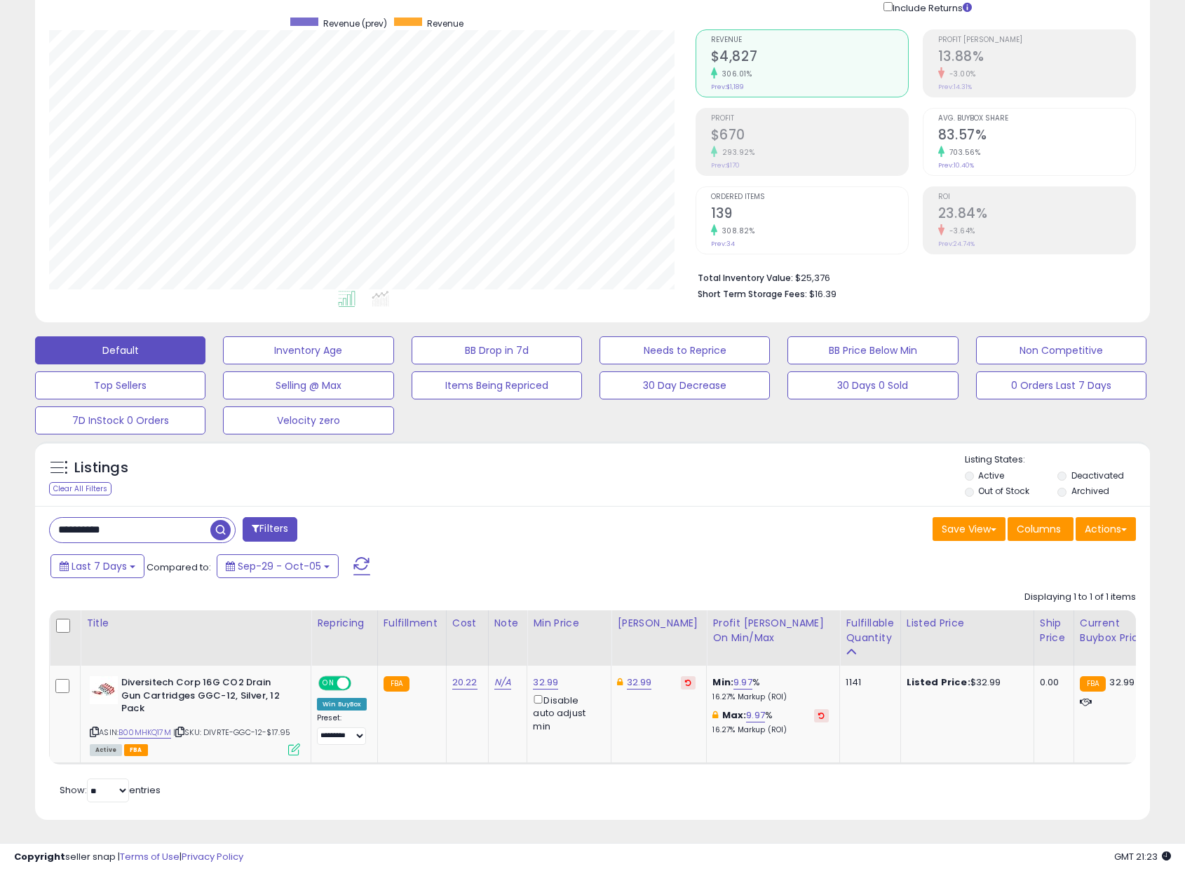  Describe the element at coordinates (1036, 197) in the screenshot. I see `span: ROI` at that location.